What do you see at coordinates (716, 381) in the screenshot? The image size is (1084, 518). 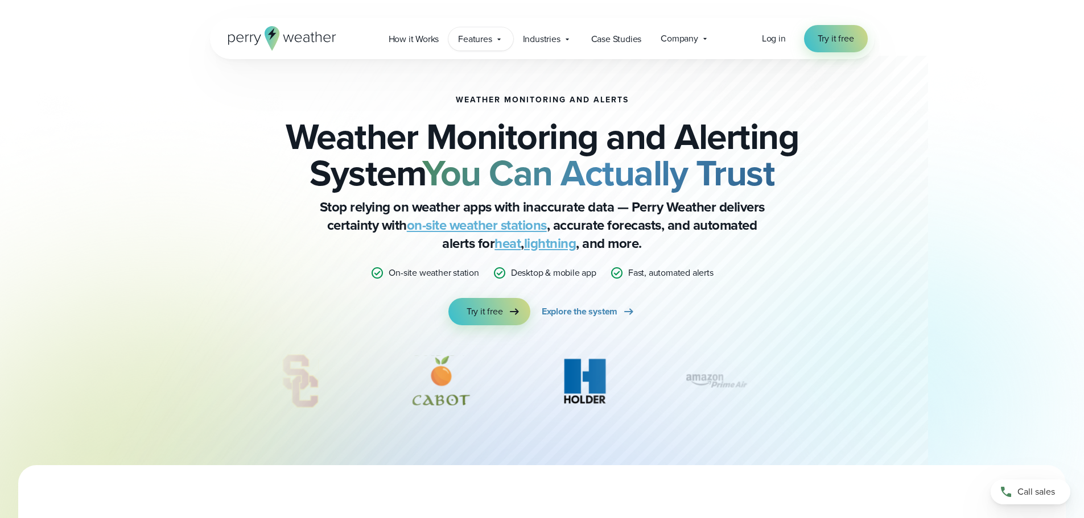 I see `img: Amazon-Air-logo.svg` at bounding box center [716, 381].